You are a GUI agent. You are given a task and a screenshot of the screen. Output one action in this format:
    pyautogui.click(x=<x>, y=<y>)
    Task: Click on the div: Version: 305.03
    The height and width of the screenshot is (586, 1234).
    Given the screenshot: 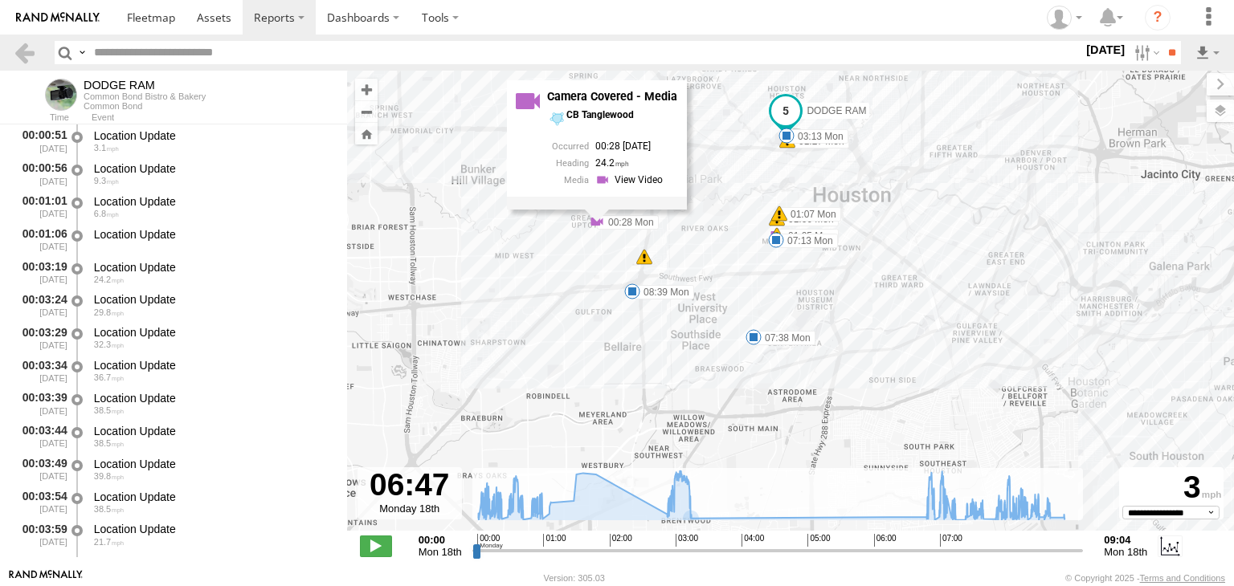 What is the action you would take?
    pyautogui.click(x=574, y=578)
    